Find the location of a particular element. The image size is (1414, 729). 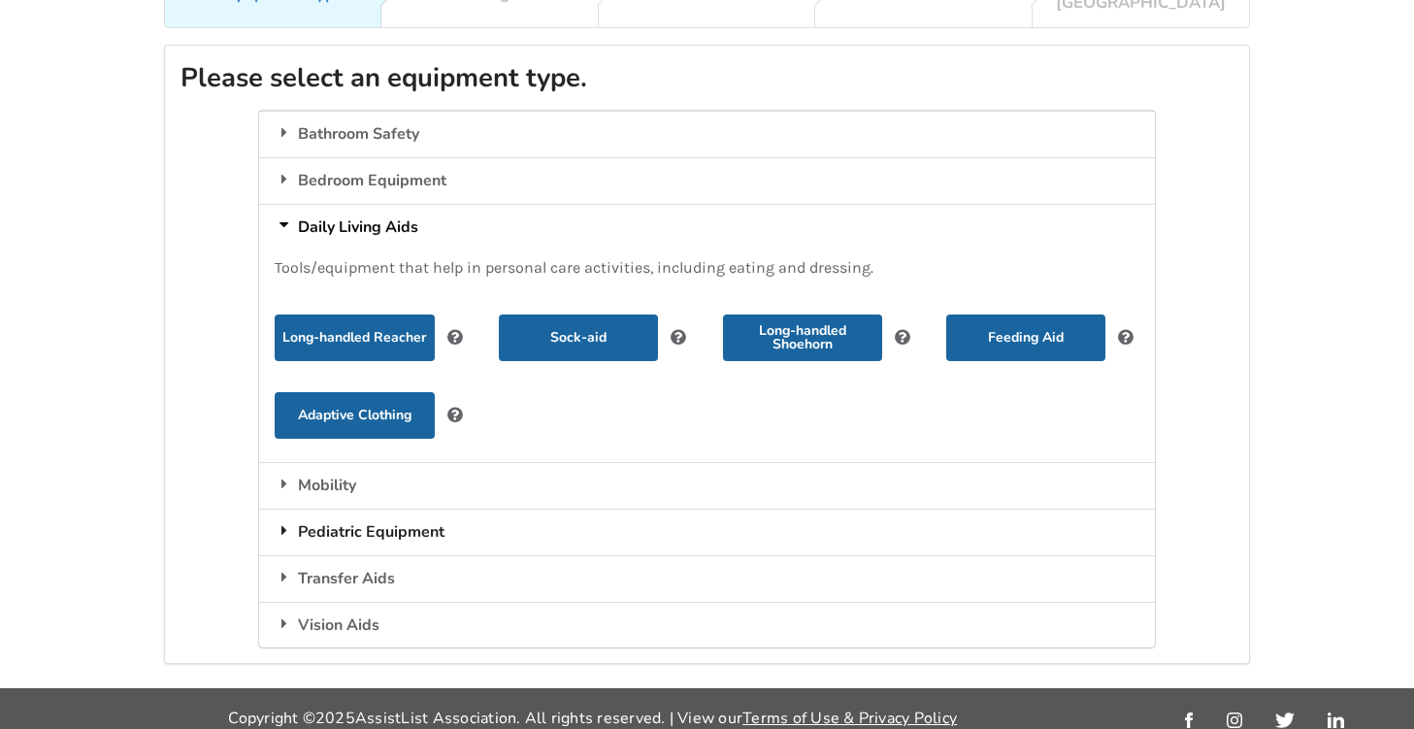

div: Bedroom Equipment is located at coordinates (707, 181).